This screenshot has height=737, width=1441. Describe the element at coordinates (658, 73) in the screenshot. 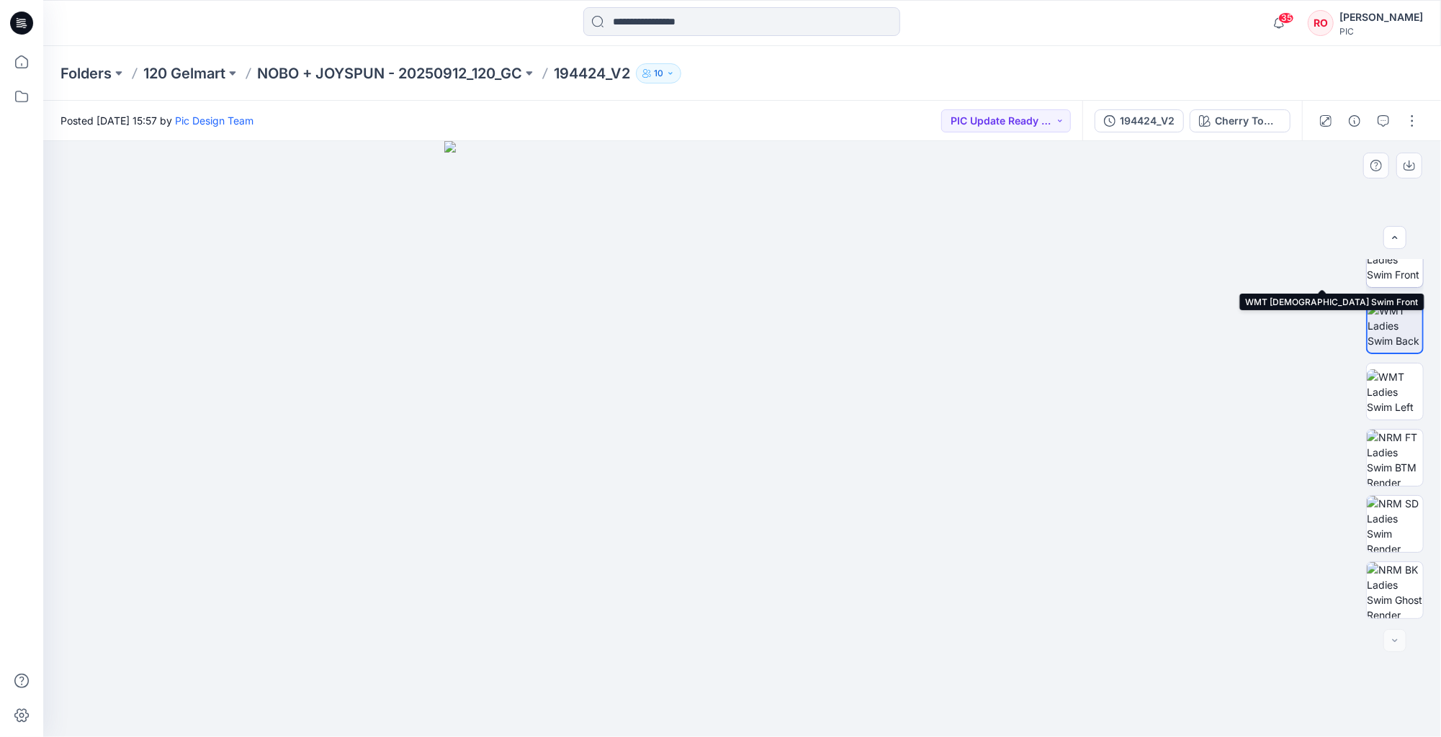

I see `button: 10` at that location.